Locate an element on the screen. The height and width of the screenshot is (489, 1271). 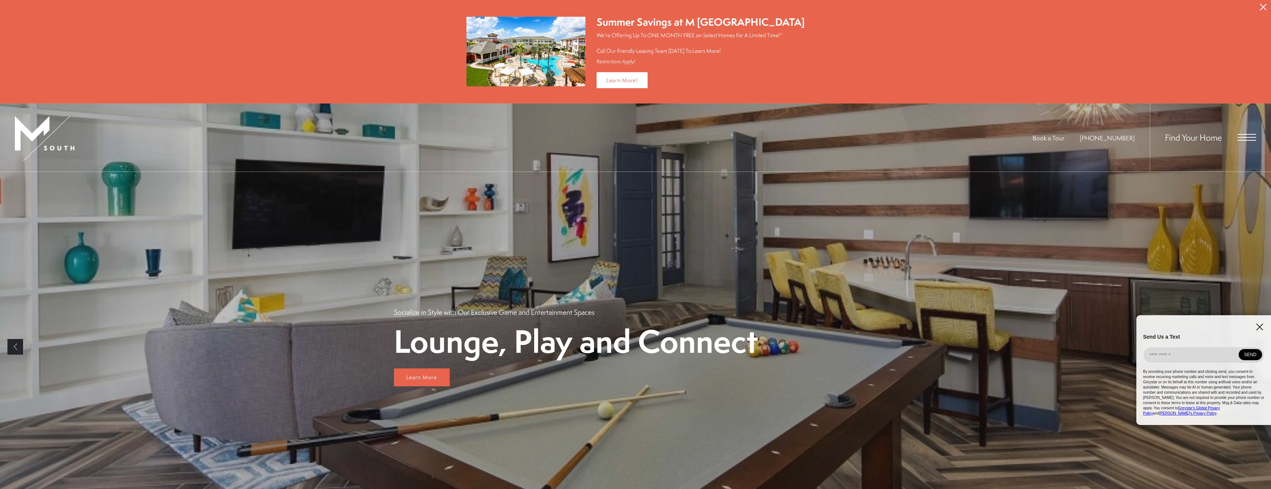
a: Call Us at 813-570-8014 is located at coordinates (1108, 138).